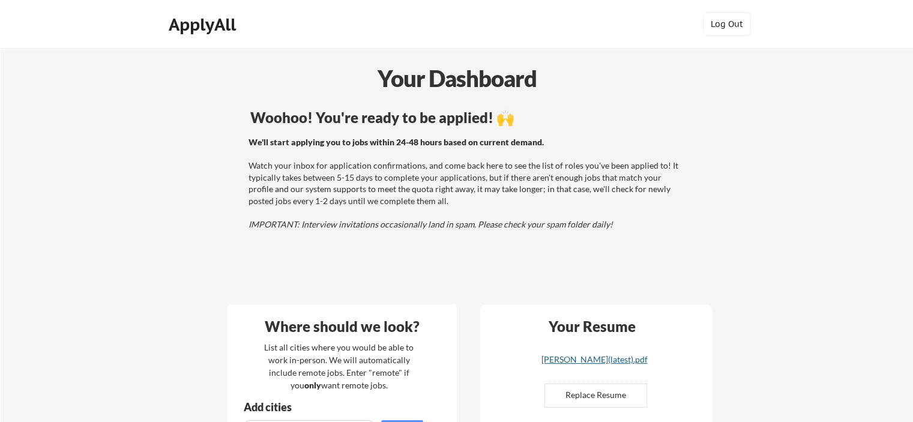 The width and height of the screenshot is (913, 422). What do you see at coordinates (592, 327) in the screenshot?
I see `div: Your Resume` at bounding box center [592, 327].